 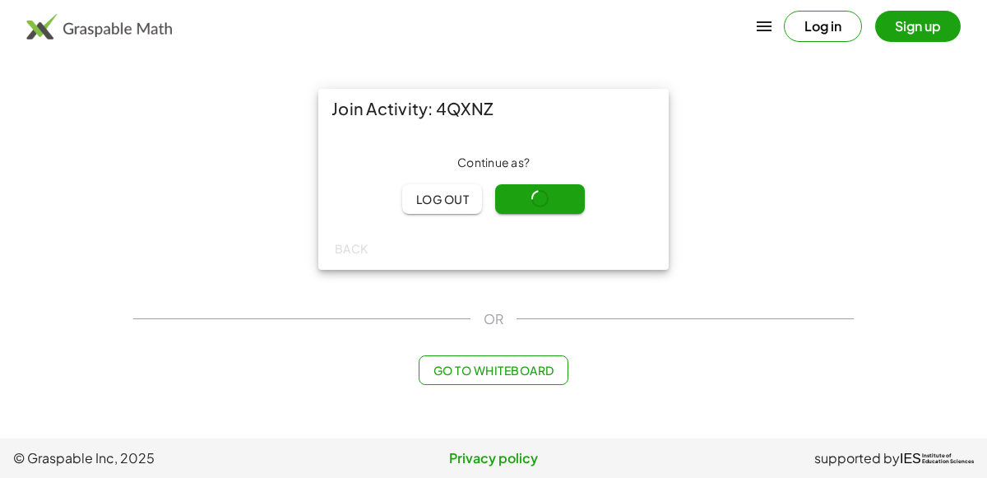 I want to click on button: Sign up, so click(x=918, y=26).